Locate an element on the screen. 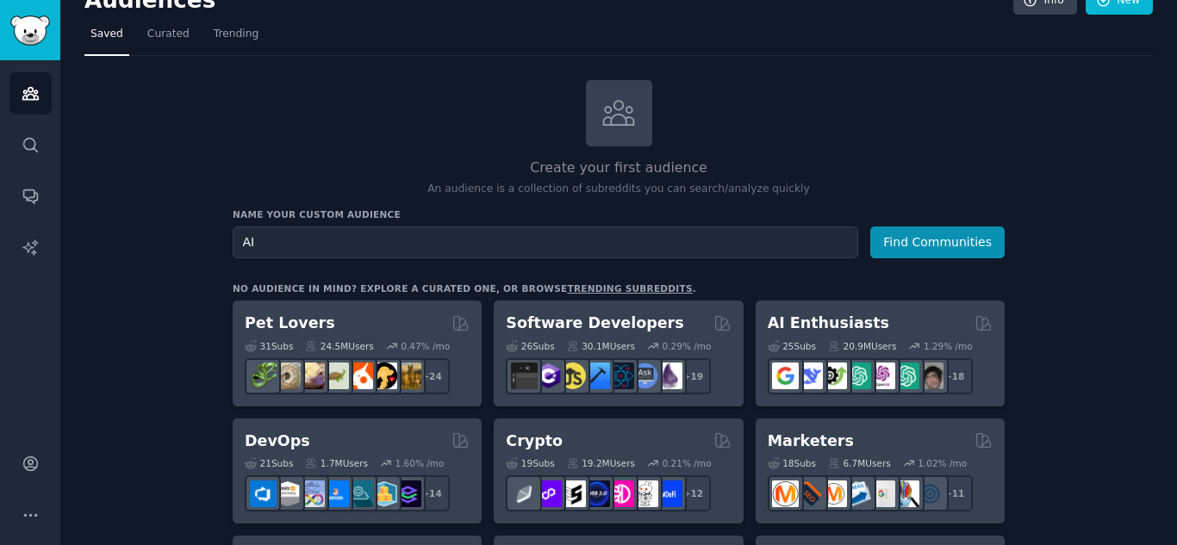  div: 21 Sub s is located at coordinates (269, 463).